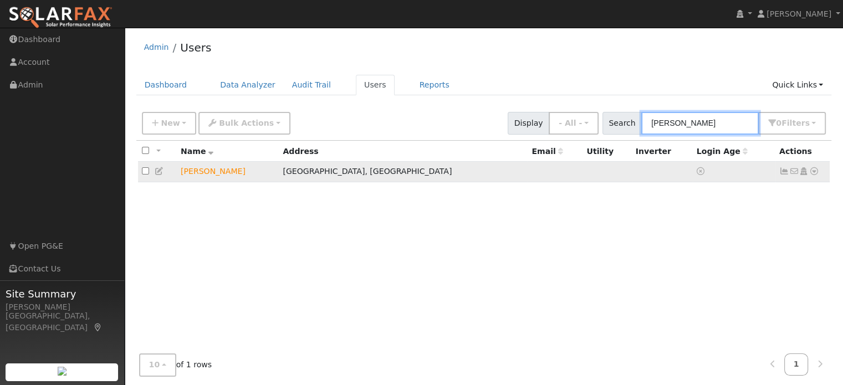 The width and height of the screenshot is (843, 385). Describe the element at coordinates (547, 151) in the screenshot. I see `span: Email` at that location.